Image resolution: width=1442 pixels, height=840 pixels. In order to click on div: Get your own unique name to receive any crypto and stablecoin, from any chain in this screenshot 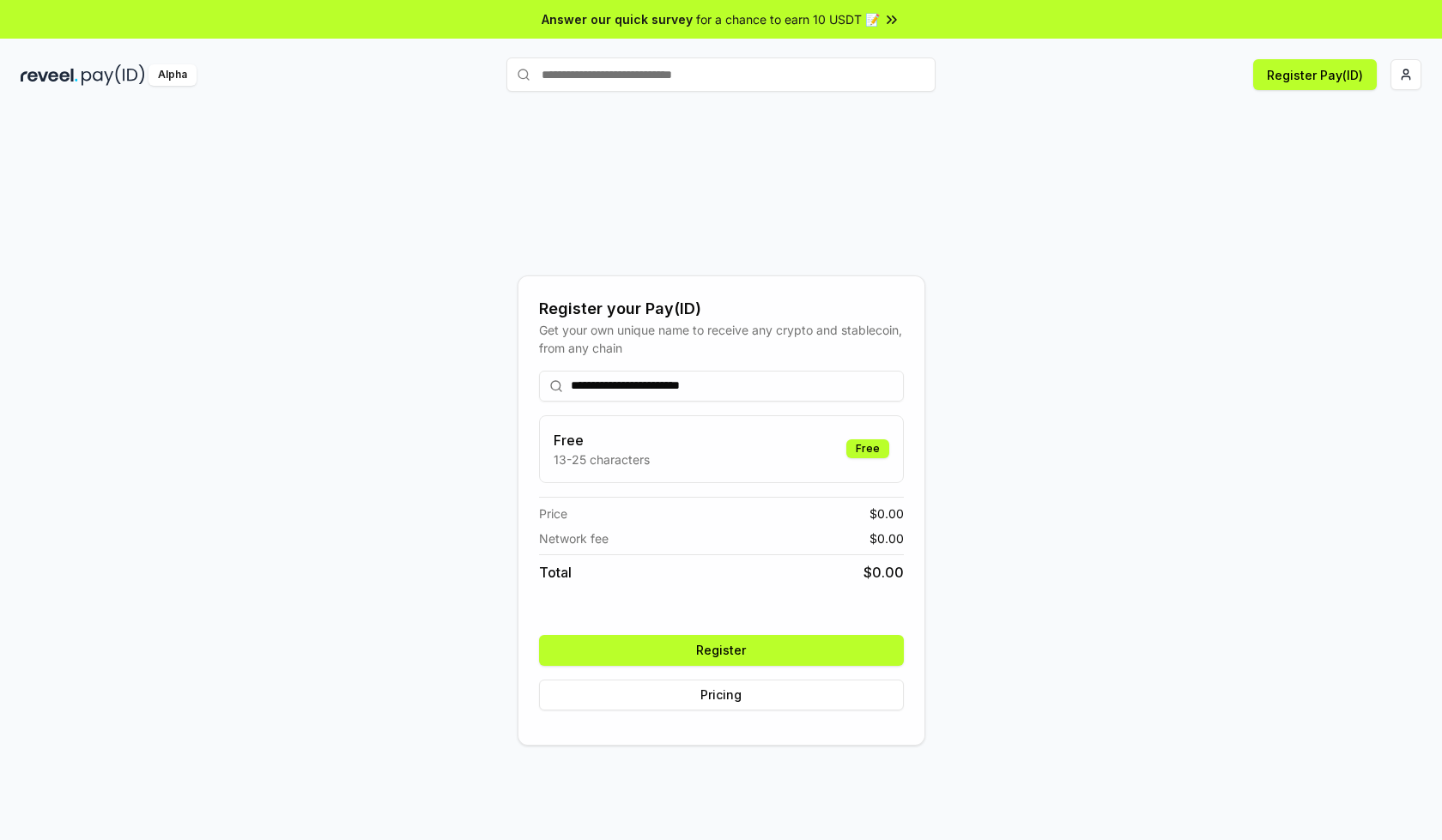, I will do `click(721, 339)`.